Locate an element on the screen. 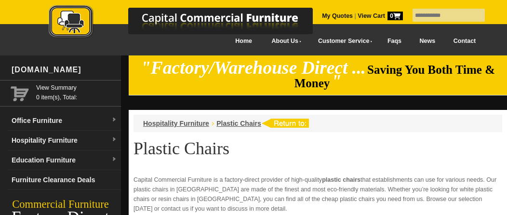 The image size is (507, 215). a: View Summary is located at coordinates (77, 88).